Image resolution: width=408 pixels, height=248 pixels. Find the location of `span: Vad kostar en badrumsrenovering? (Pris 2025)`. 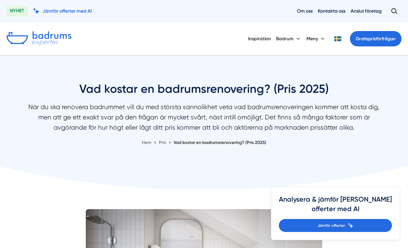

span: Vad kostar en badrumsrenovering? (Pris 2025) is located at coordinates (219, 142).